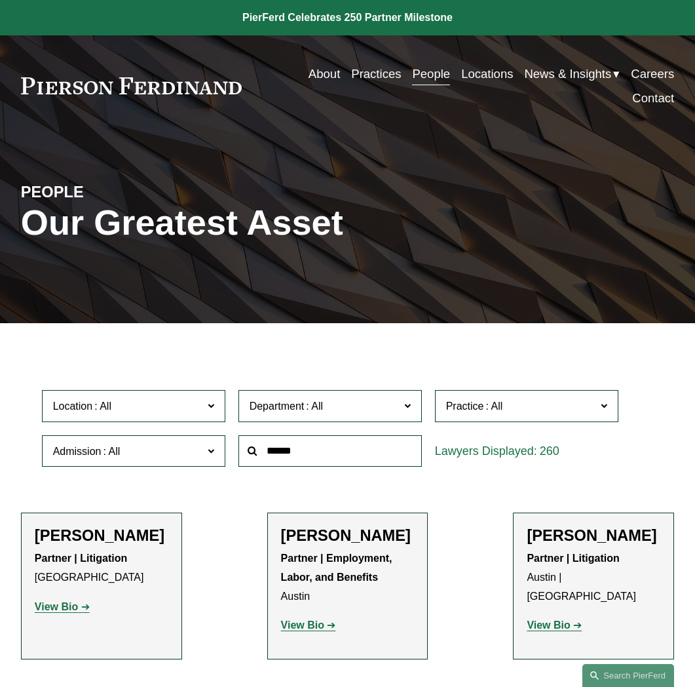 This screenshot has width=695, height=687. I want to click on a: Contact, so click(653, 98).